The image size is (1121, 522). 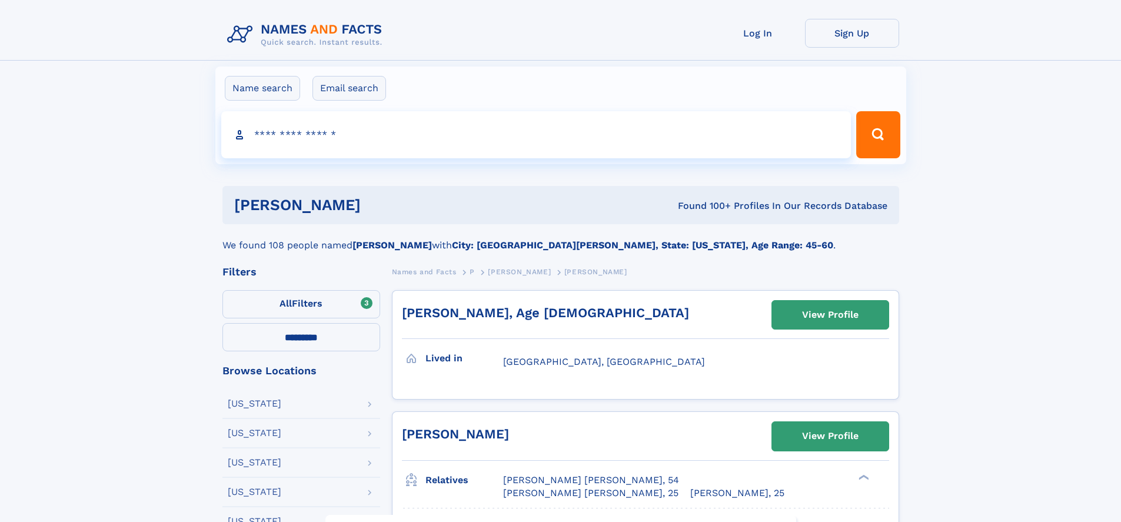 What do you see at coordinates (349, 88) in the screenshot?
I see `label: Email search` at bounding box center [349, 88].